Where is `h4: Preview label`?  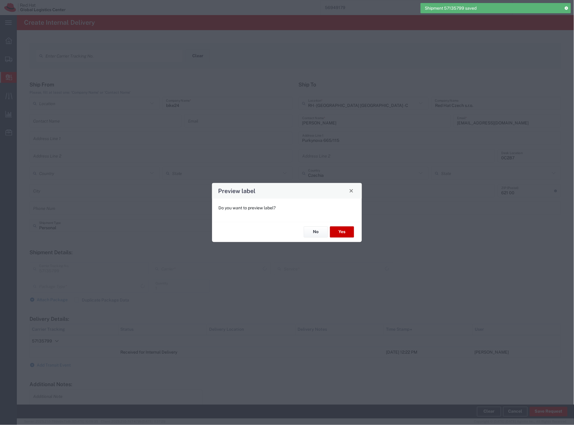
h4: Preview label is located at coordinates (237, 191).